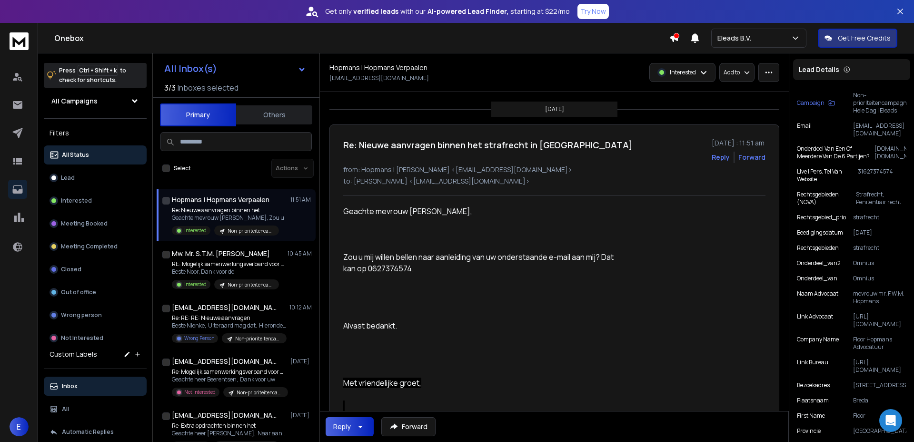 The height and width of the screenshot is (442, 914). Describe the element at coordinates (95, 386) in the screenshot. I see `button: Inbox` at that location.